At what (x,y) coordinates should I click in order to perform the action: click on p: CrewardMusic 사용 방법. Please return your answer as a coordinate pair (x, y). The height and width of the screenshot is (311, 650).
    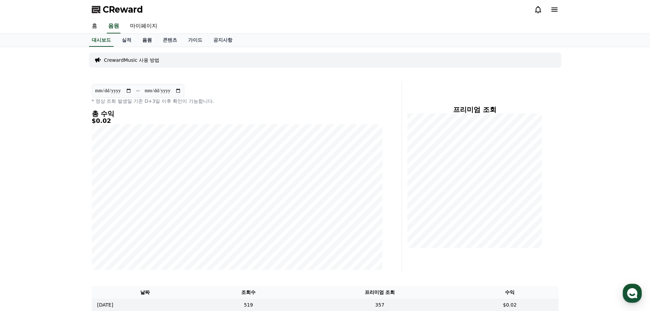
    Looking at the image, I should click on (132, 60).